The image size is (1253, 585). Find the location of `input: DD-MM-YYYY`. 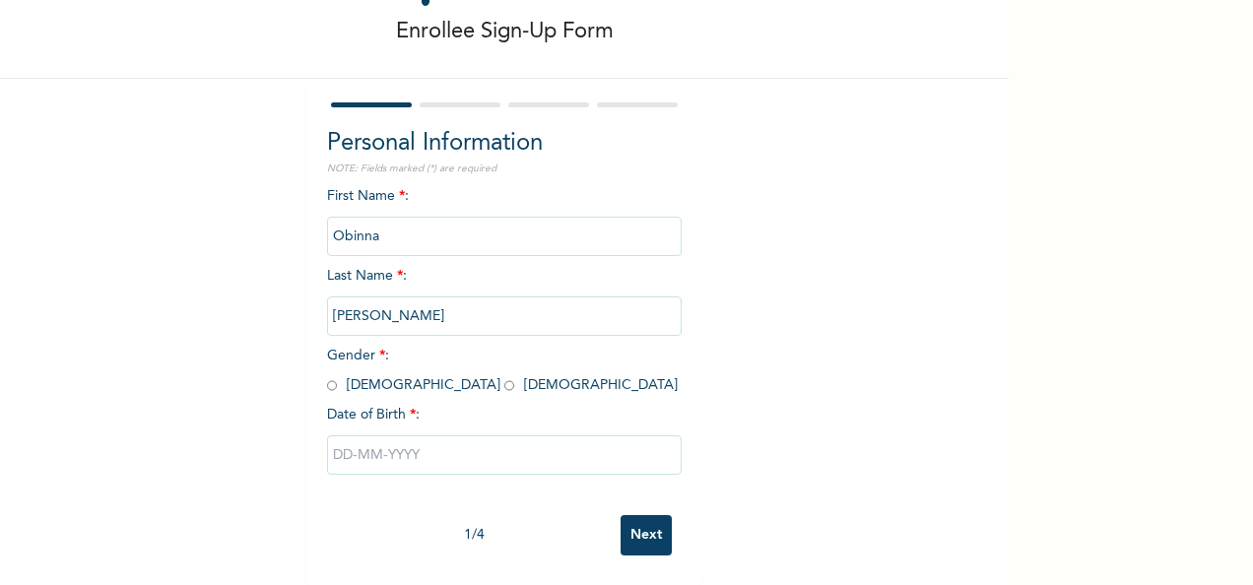

input: DD-MM-YYYY is located at coordinates (504, 455).